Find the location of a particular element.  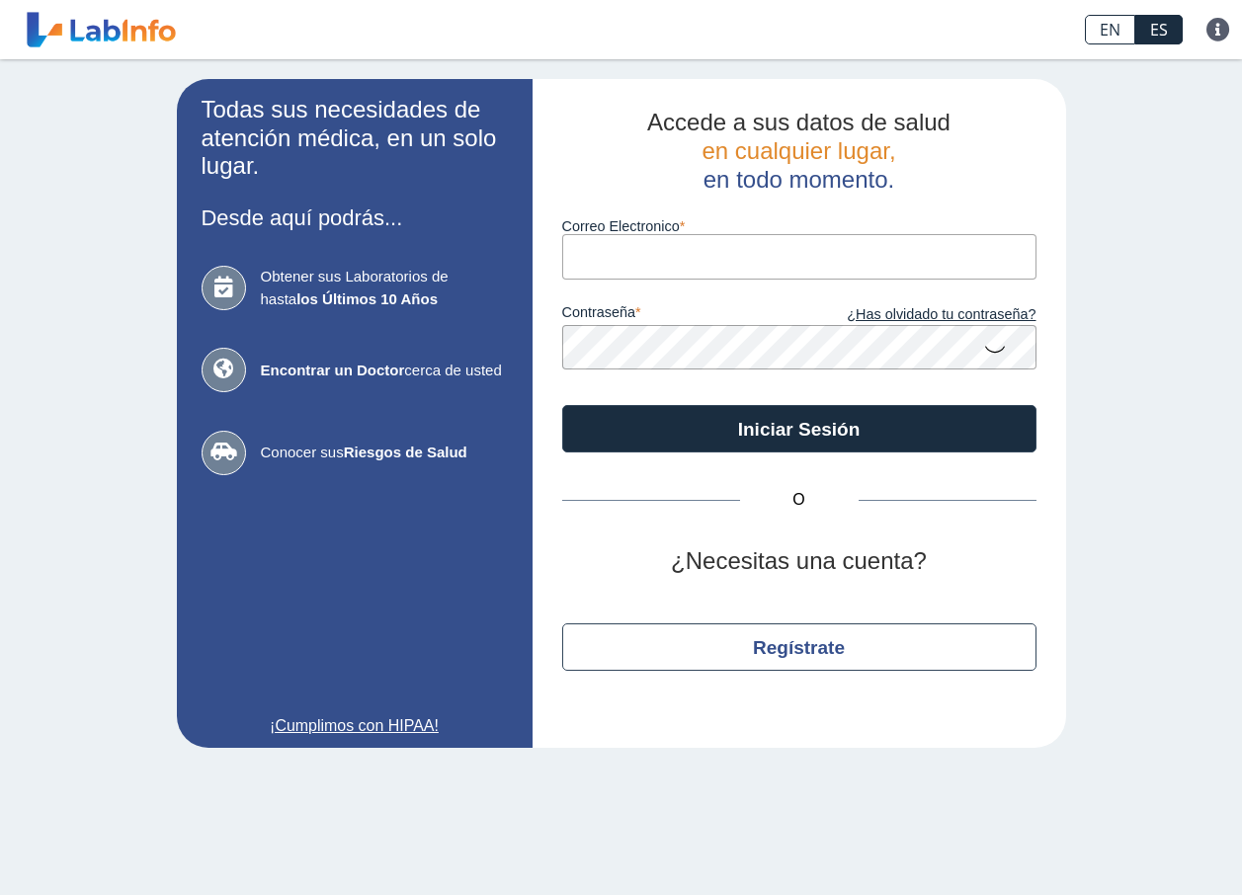

a: ¿Has olvidado tu contraseña? is located at coordinates (918, 315).